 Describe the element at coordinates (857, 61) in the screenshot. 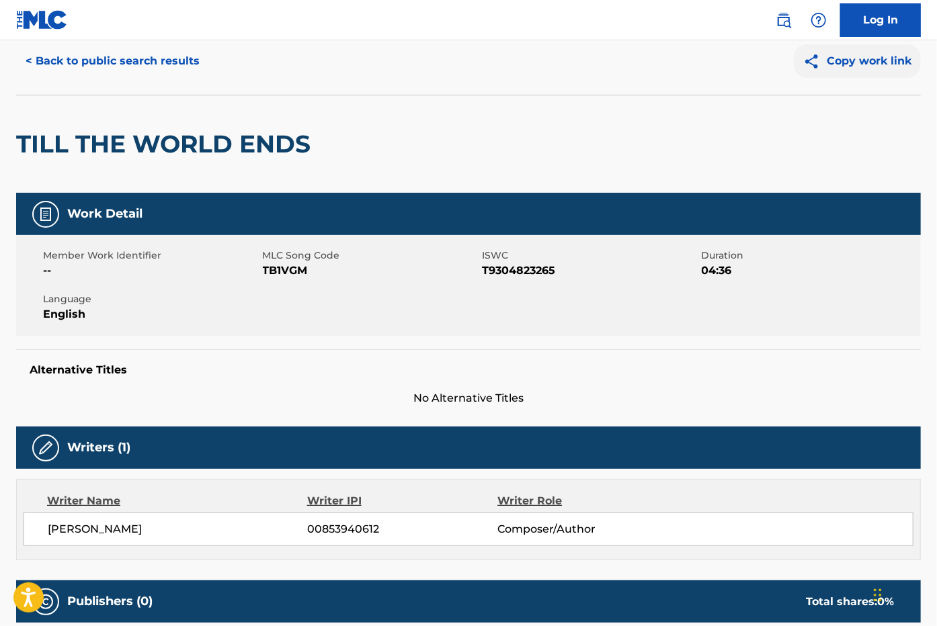

I see `button: Copy work link` at that location.